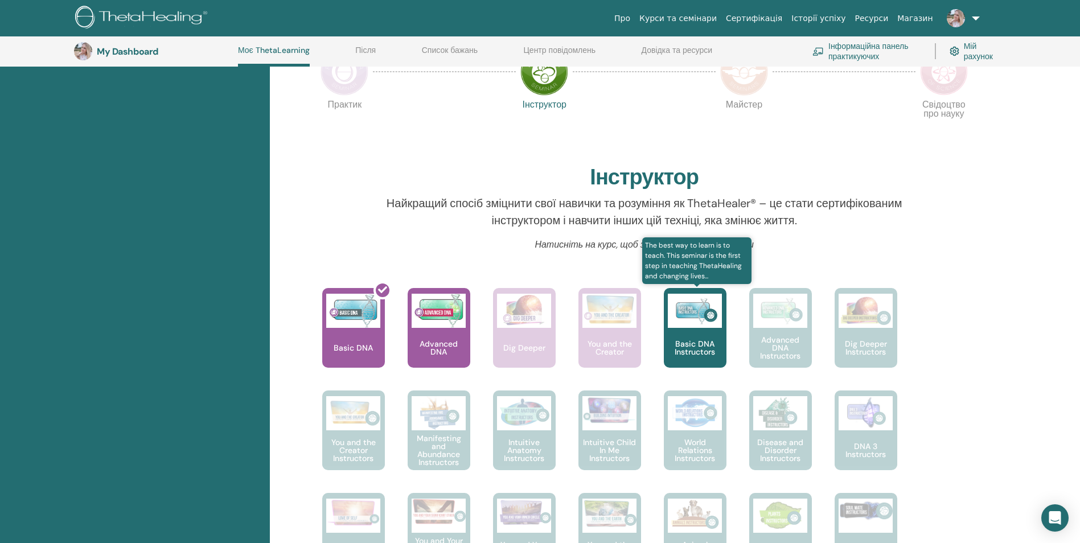 The image size is (1080, 543). What do you see at coordinates (818, 51) in the screenshot?
I see `img: chalkboard-teacher.svg` at bounding box center [818, 51].